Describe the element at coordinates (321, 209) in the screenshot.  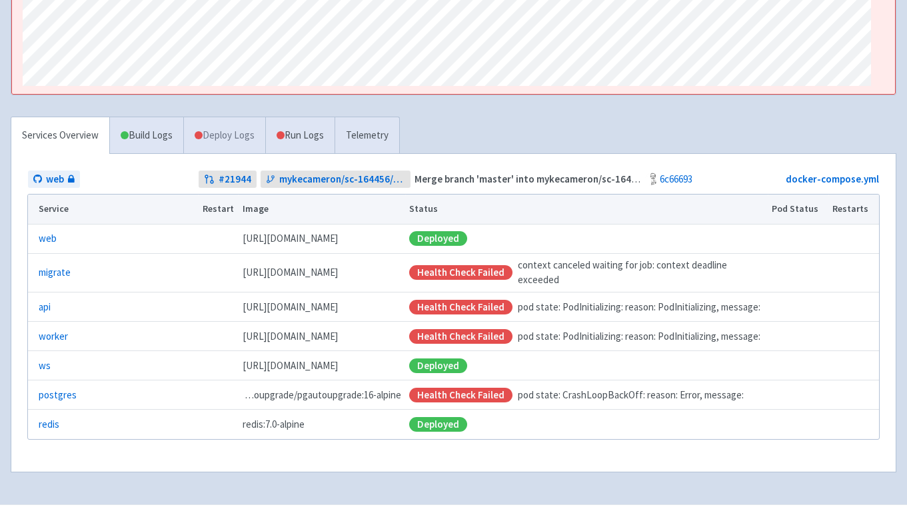
I see `th: Image` at that location.